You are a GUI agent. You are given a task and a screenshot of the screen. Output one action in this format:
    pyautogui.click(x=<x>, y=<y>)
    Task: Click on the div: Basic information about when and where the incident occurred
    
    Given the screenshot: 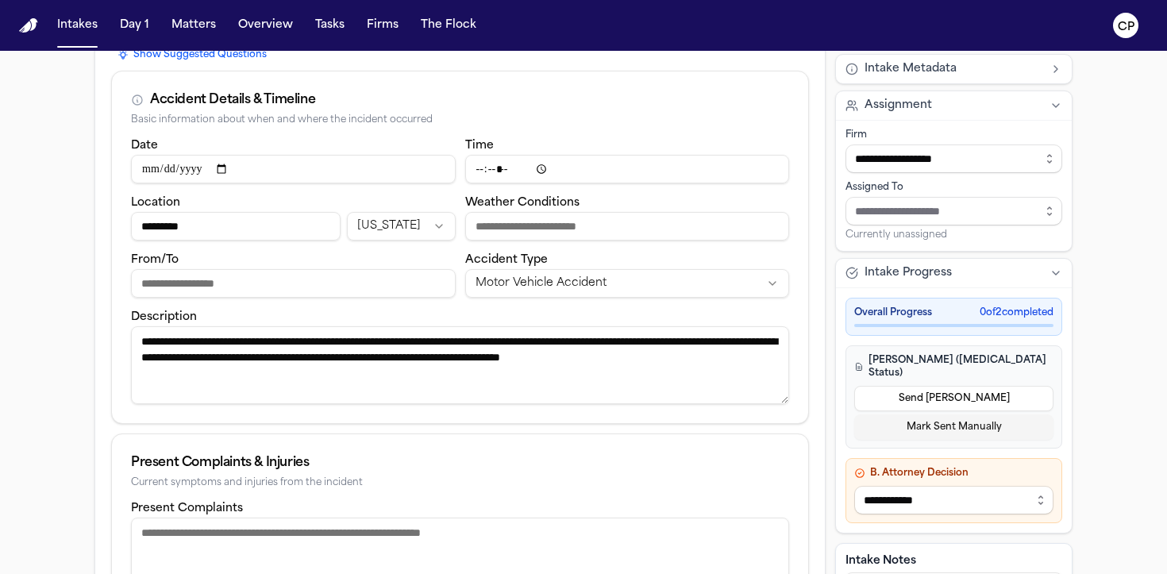 What is the action you would take?
    pyautogui.click(x=460, y=120)
    